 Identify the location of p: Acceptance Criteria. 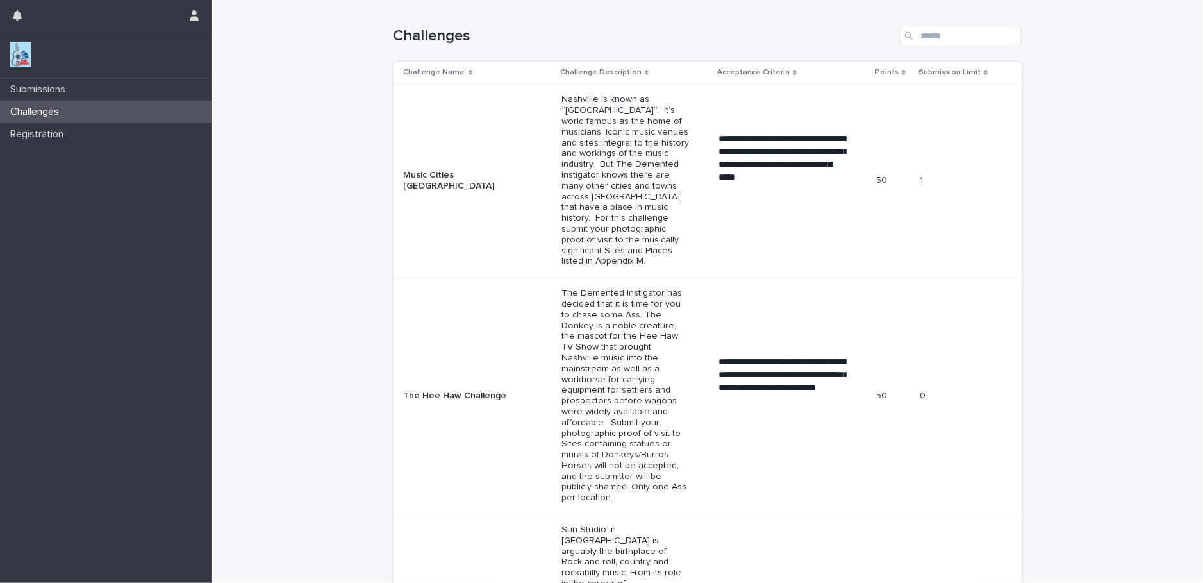
(753, 72).